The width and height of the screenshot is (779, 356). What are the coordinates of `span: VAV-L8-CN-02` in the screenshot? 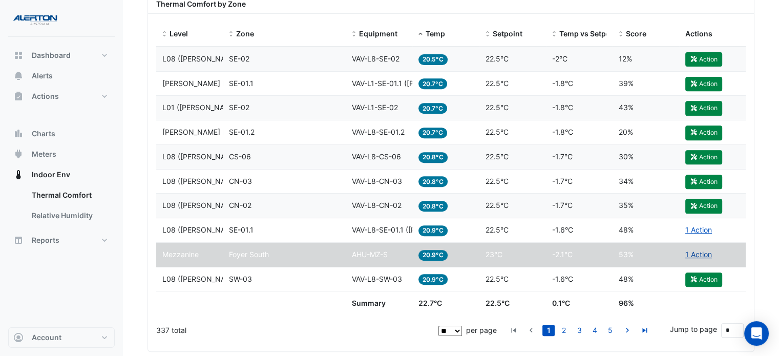 It's located at (377, 205).